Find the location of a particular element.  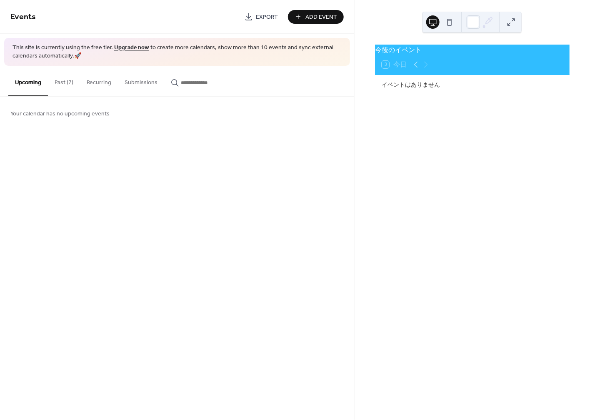

div: イベントはありません is located at coordinates (472, 84).